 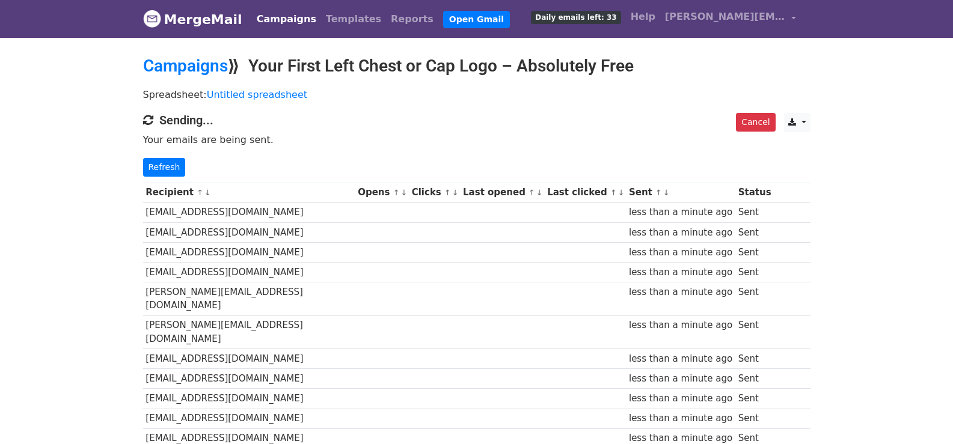 What do you see at coordinates (575, 17) in the screenshot?
I see `span: Daily emails left: 33` at bounding box center [575, 17].